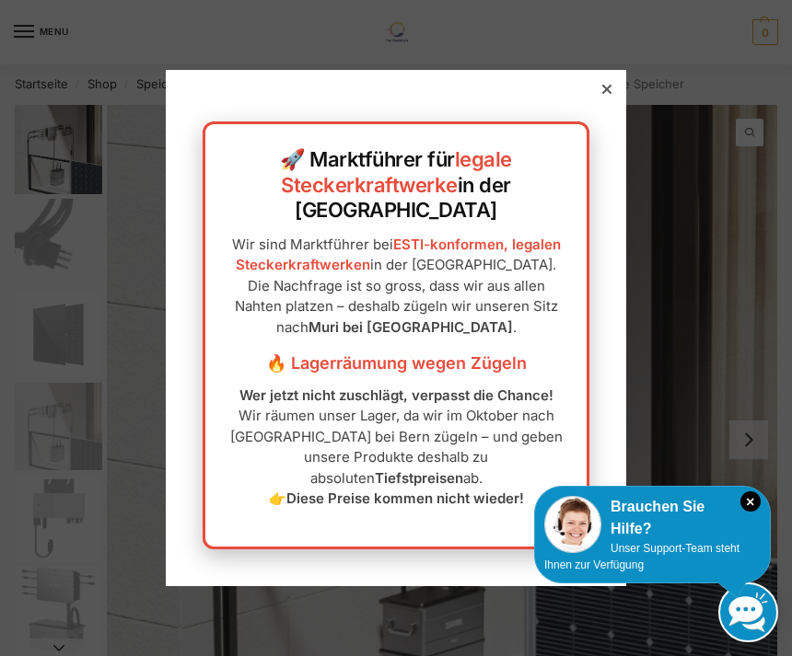 The image size is (792, 656). I want to click on i: Schließen, so click(750, 502).